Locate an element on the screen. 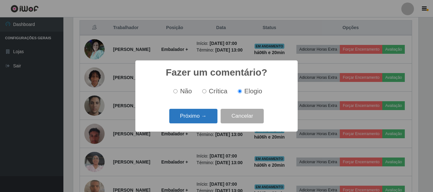  input: Crítica is located at coordinates (204, 91).